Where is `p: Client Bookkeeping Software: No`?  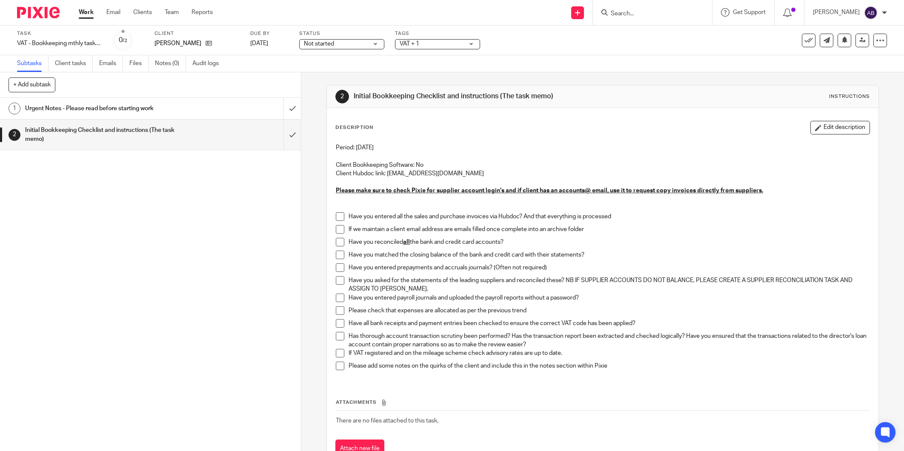 p: Client Bookkeeping Software: No is located at coordinates (603, 165).